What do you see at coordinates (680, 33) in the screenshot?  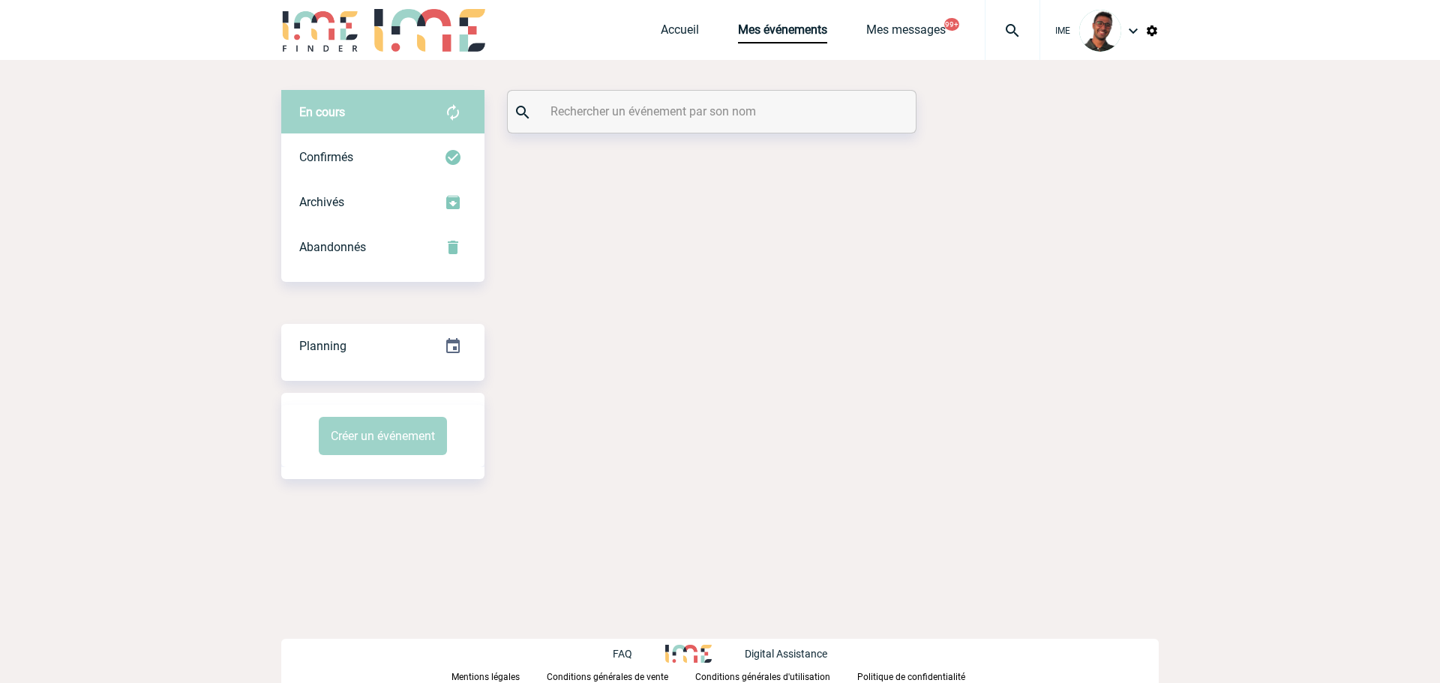 I see `a: Accueil` at bounding box center [680, 33].